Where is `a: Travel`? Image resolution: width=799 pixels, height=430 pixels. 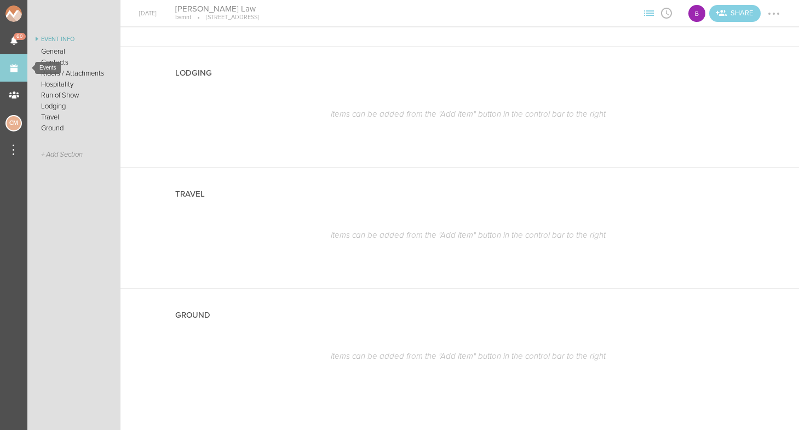 a: Travel is located at coordinates (74, 117).